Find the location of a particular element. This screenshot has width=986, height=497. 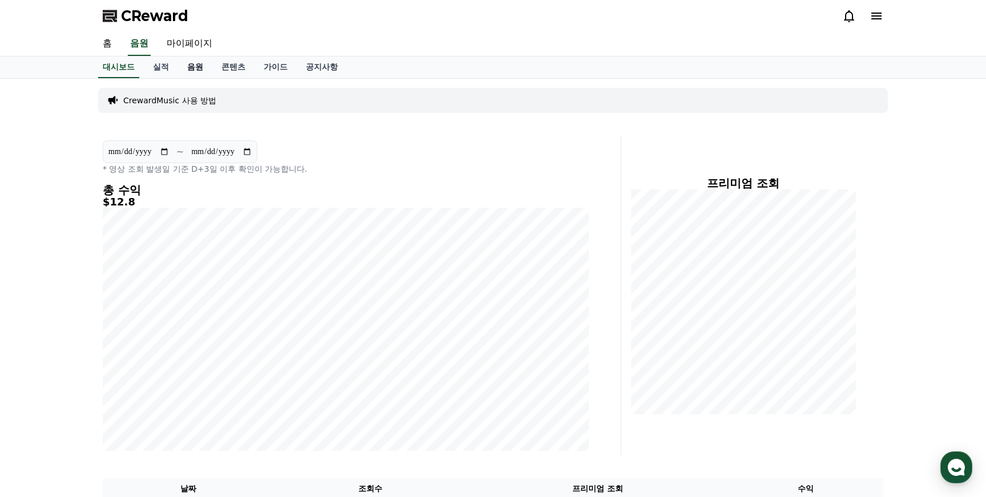

h4: 프리미엄 조회 is located at coordinates (743, 183).